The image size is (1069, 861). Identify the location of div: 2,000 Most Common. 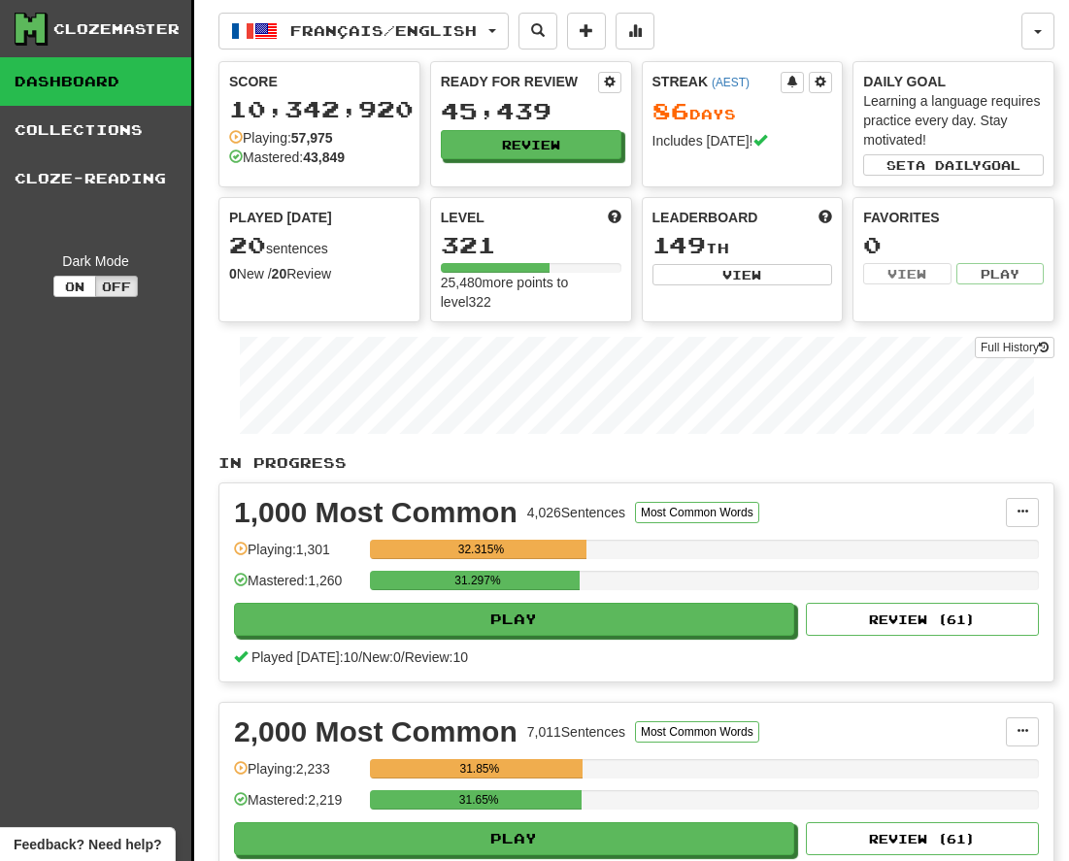
(376, 732).